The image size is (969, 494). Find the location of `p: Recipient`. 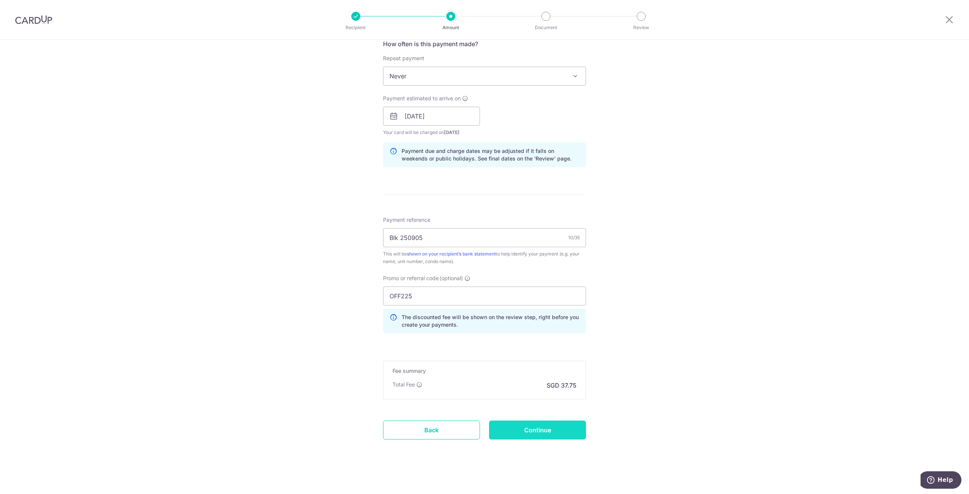

p: Recipient is located at coordinates (356, 28).